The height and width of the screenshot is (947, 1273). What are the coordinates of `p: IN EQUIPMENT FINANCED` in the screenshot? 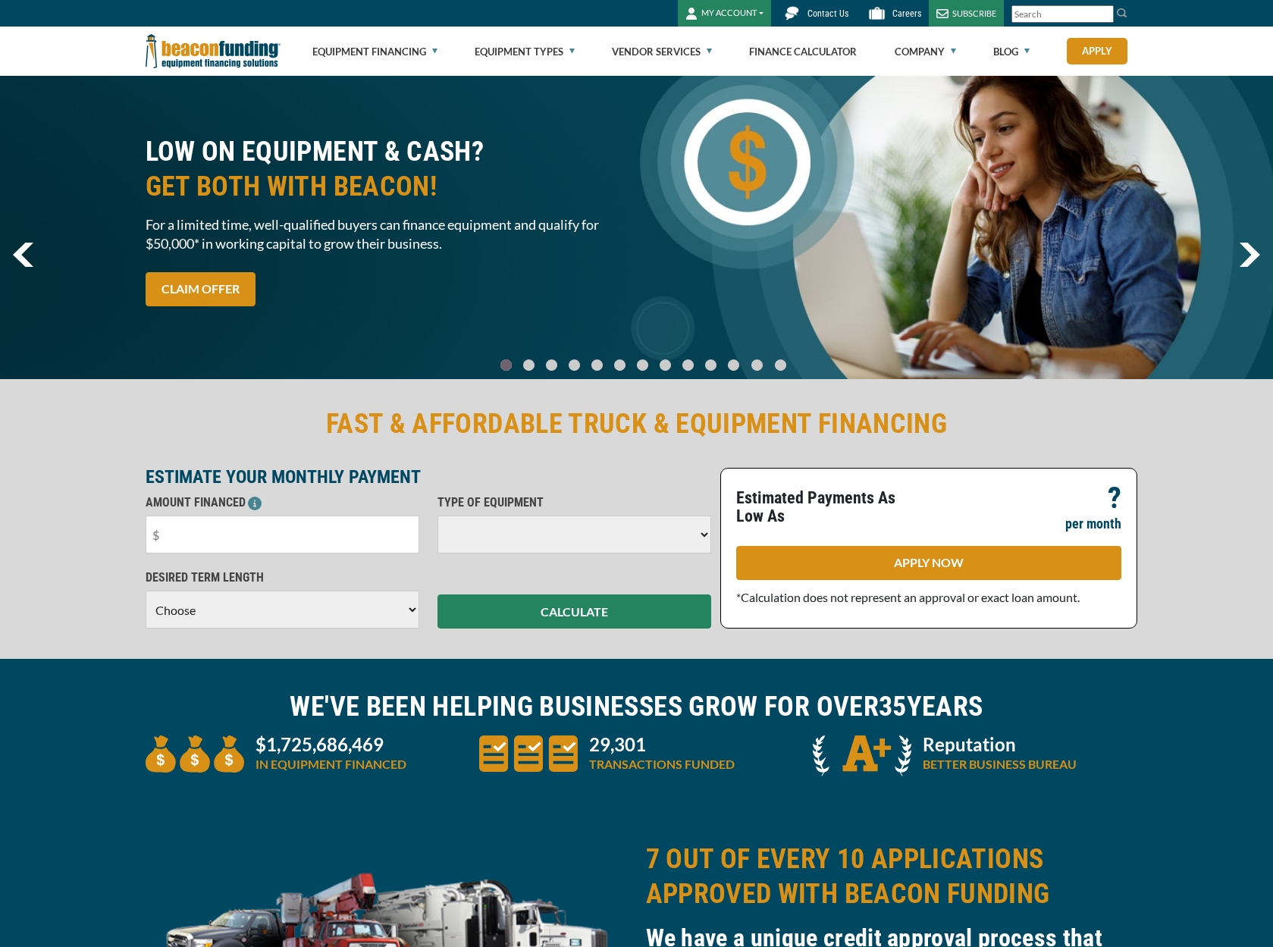 It's located at (330, 764).